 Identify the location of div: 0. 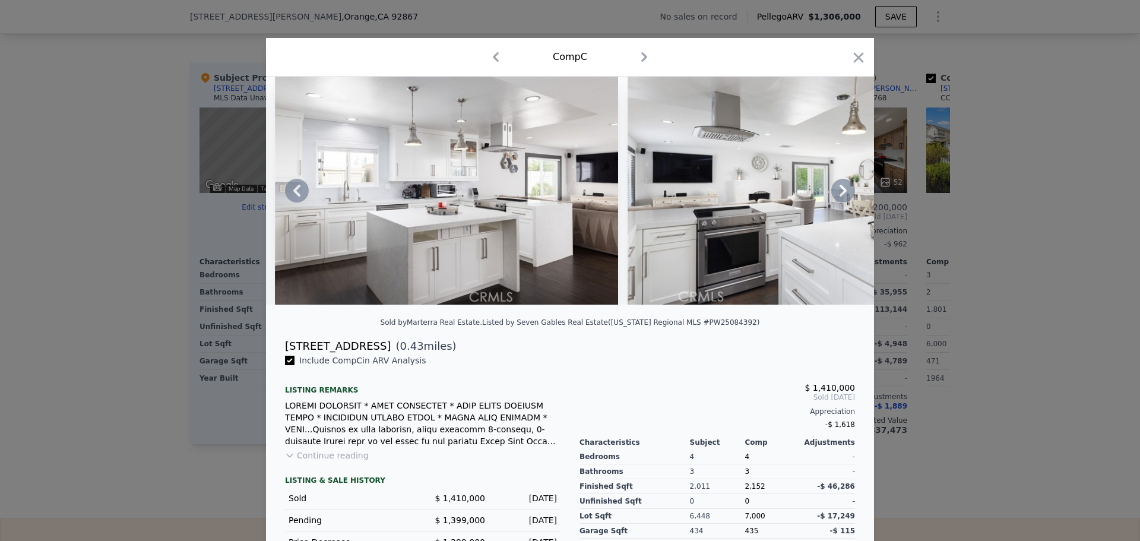
(717, 501).